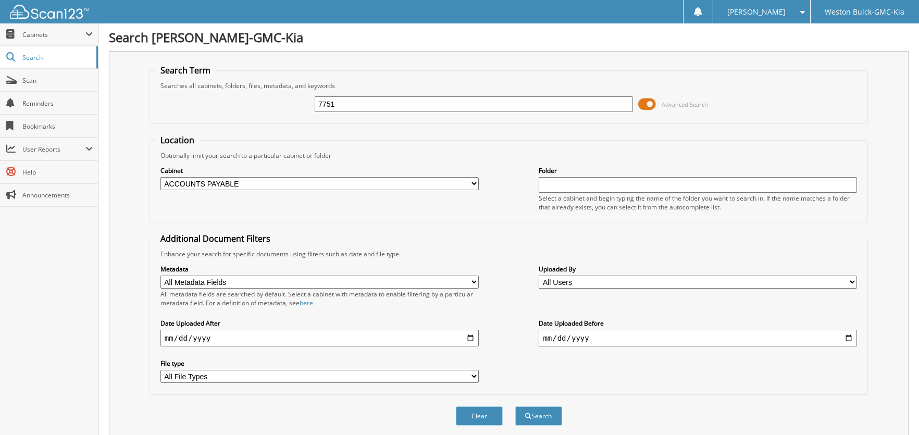 Image resolution: width=919 pixels, height=435 pixels. Describe the element at coordinates (319, 299) in the screenshot. I see `div: All metadata fields are searched by default. Select a cabinet with metadata to enable filtering b...` at that location.